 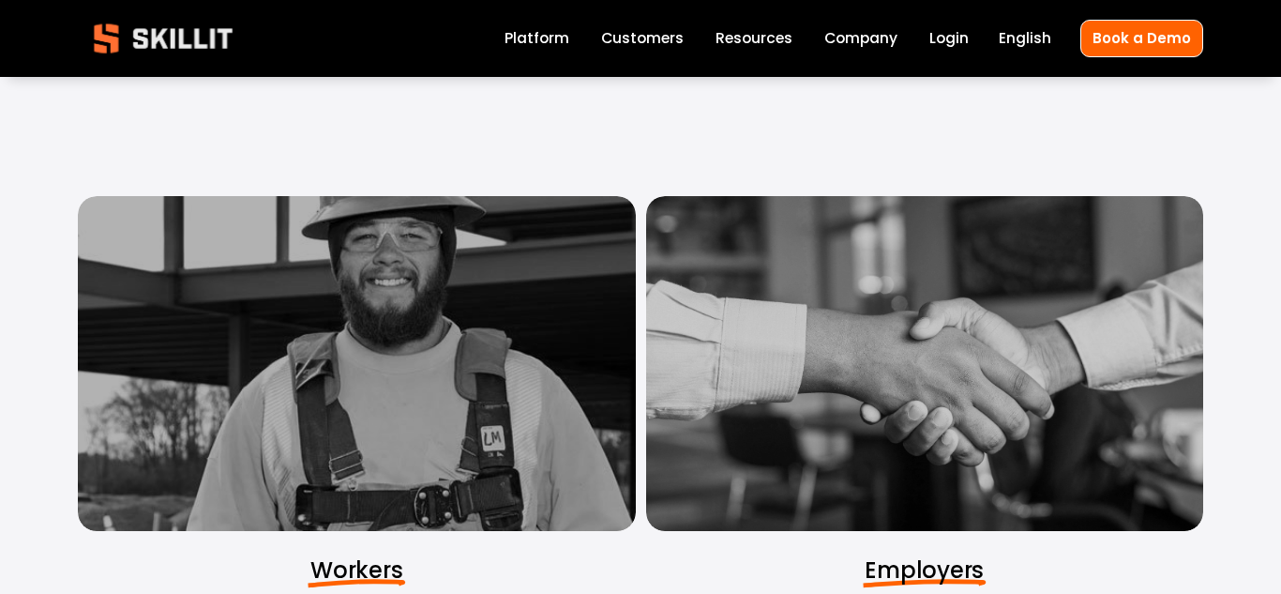 I want to click on div: language picker, so click(x=1025, y=38).